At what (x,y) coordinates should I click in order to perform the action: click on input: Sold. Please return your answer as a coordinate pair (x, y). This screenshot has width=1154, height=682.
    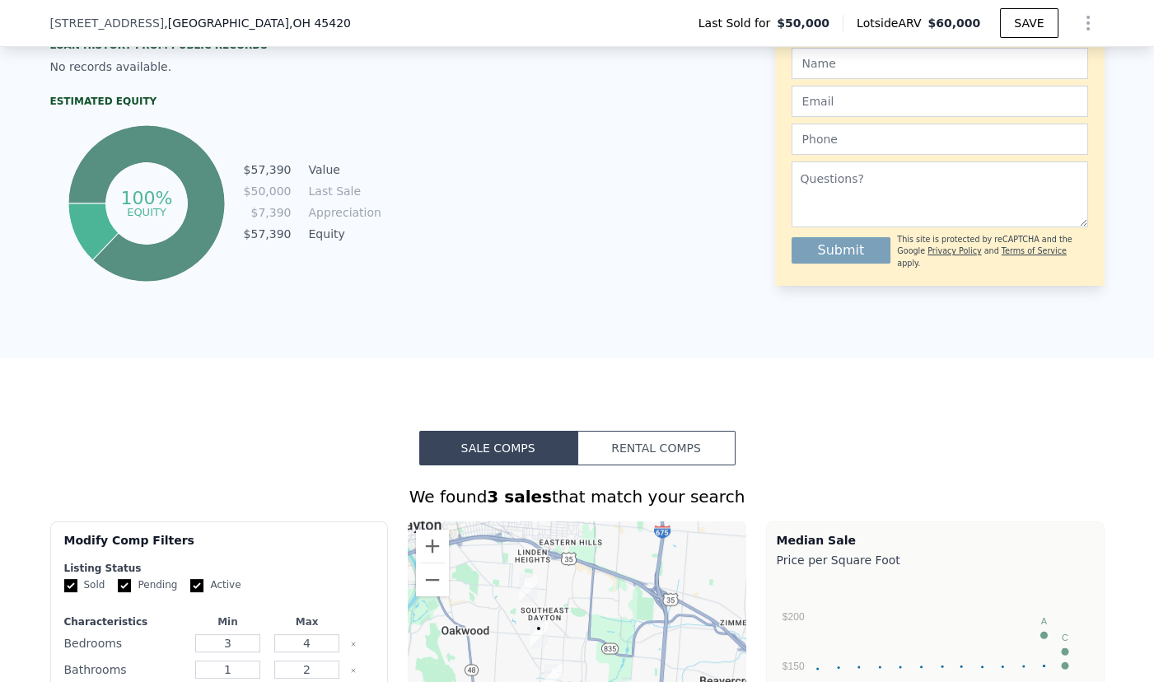
    Looking at the image, I should click on (71, 585).